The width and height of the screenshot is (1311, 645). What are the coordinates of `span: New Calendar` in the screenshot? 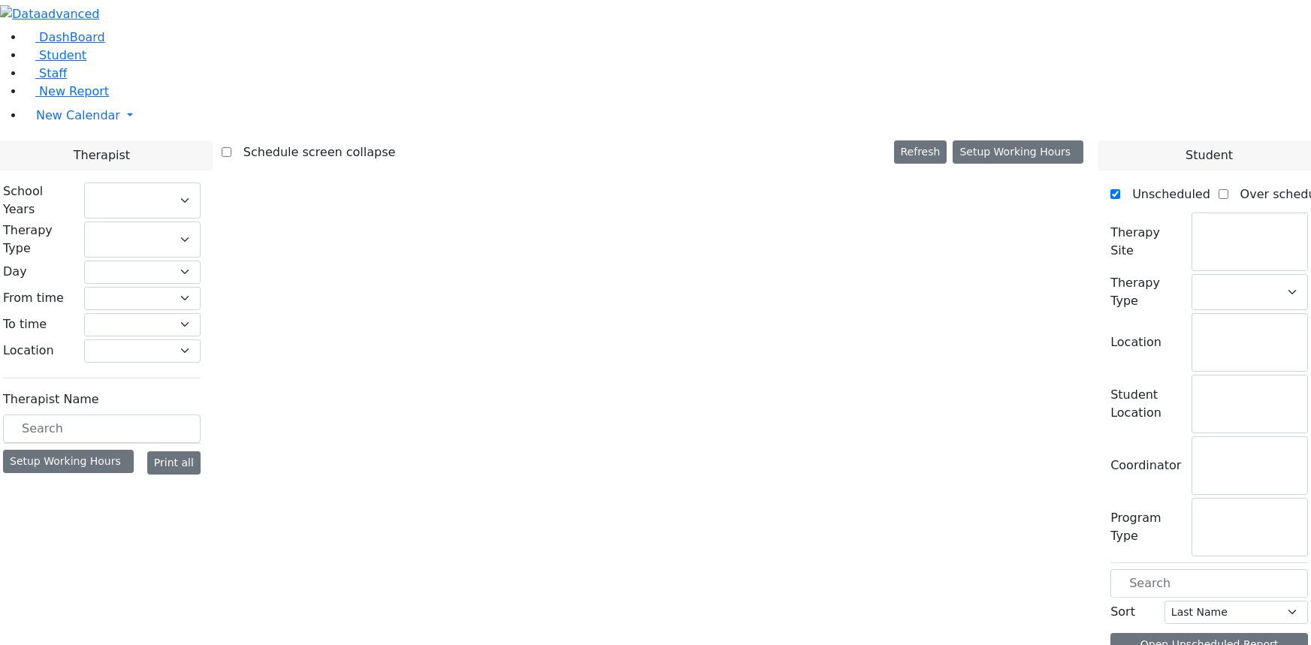 It's located at (78, 115).